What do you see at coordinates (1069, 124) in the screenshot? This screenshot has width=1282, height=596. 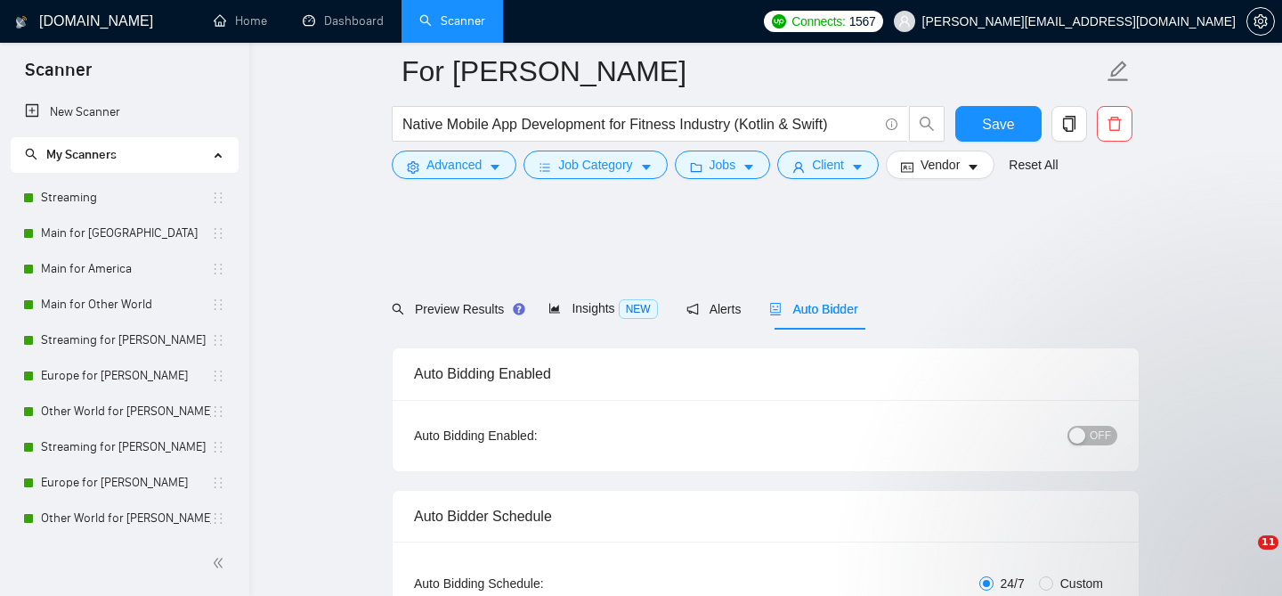 I see `span: copy` at bounding box center [1069, 124].